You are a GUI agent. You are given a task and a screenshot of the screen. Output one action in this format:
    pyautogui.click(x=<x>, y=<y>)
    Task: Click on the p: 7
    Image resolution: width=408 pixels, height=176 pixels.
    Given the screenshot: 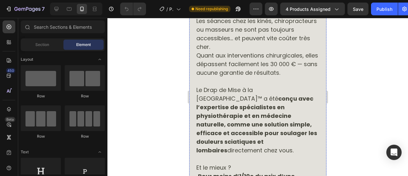 What is the action you would take?
    pyautogui.click(x=43, y=9)
    